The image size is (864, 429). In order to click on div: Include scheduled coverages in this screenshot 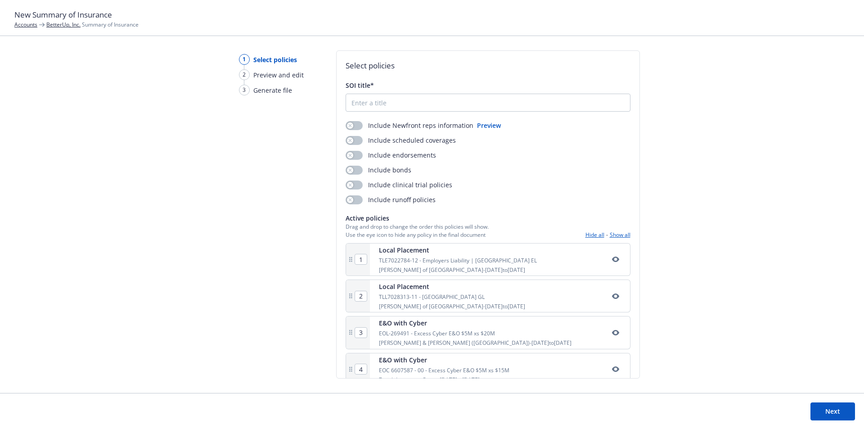, I will do `click(400, 140)`.